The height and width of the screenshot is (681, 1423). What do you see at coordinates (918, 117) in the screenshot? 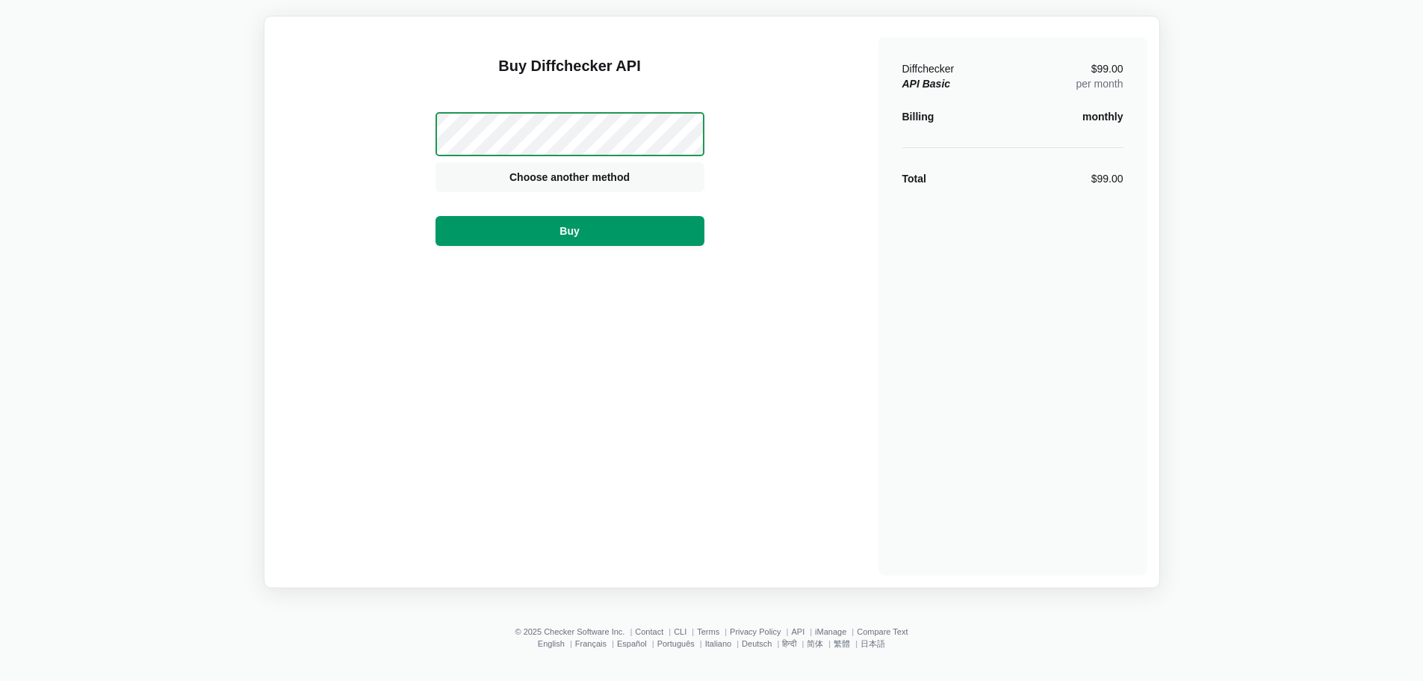
I see `div: Billing` at bounding box center [918, 117].